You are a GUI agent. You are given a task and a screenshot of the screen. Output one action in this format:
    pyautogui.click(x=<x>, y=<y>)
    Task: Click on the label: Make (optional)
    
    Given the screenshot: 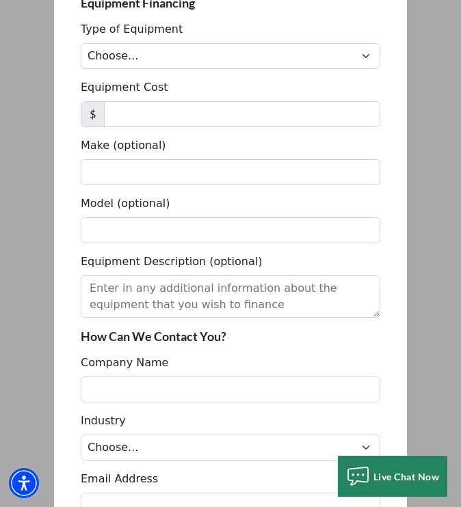 What is the action you would take?
    pyautogui.click(x=123, y=146)
    